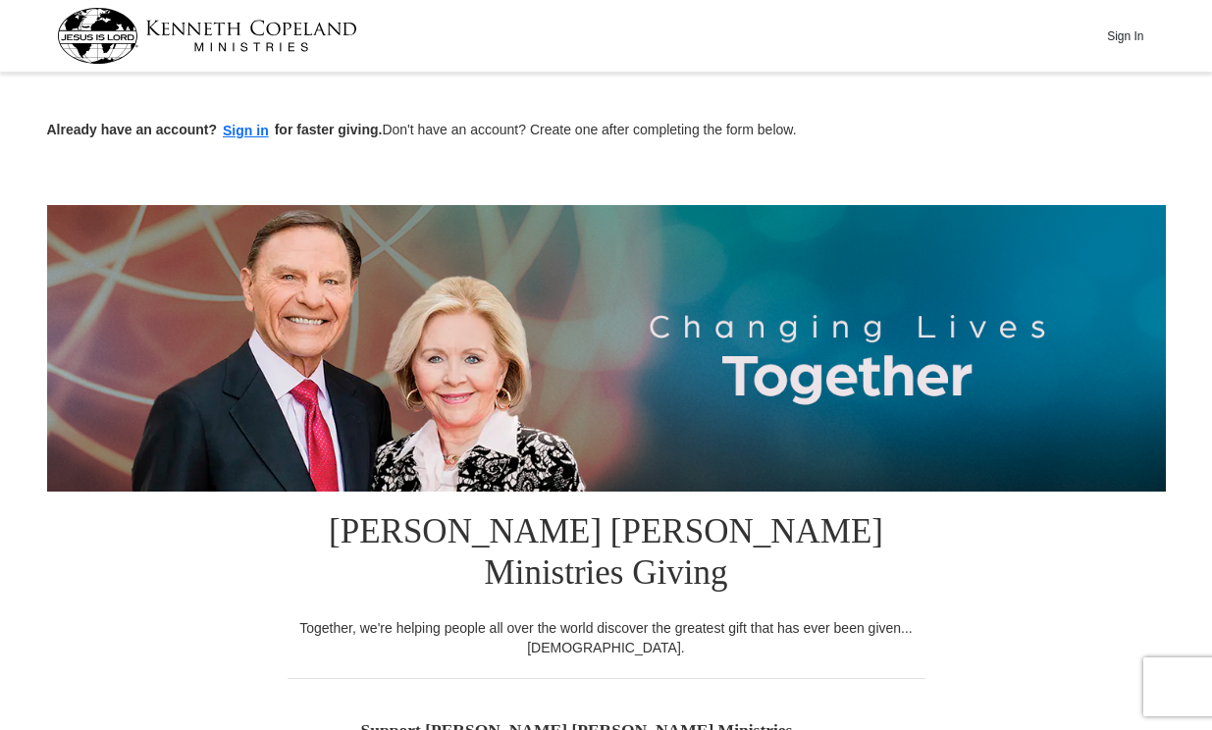 The image size is (1212, 730). I want to click on strong: Already have an account? for faster giving., so click(215, 129).